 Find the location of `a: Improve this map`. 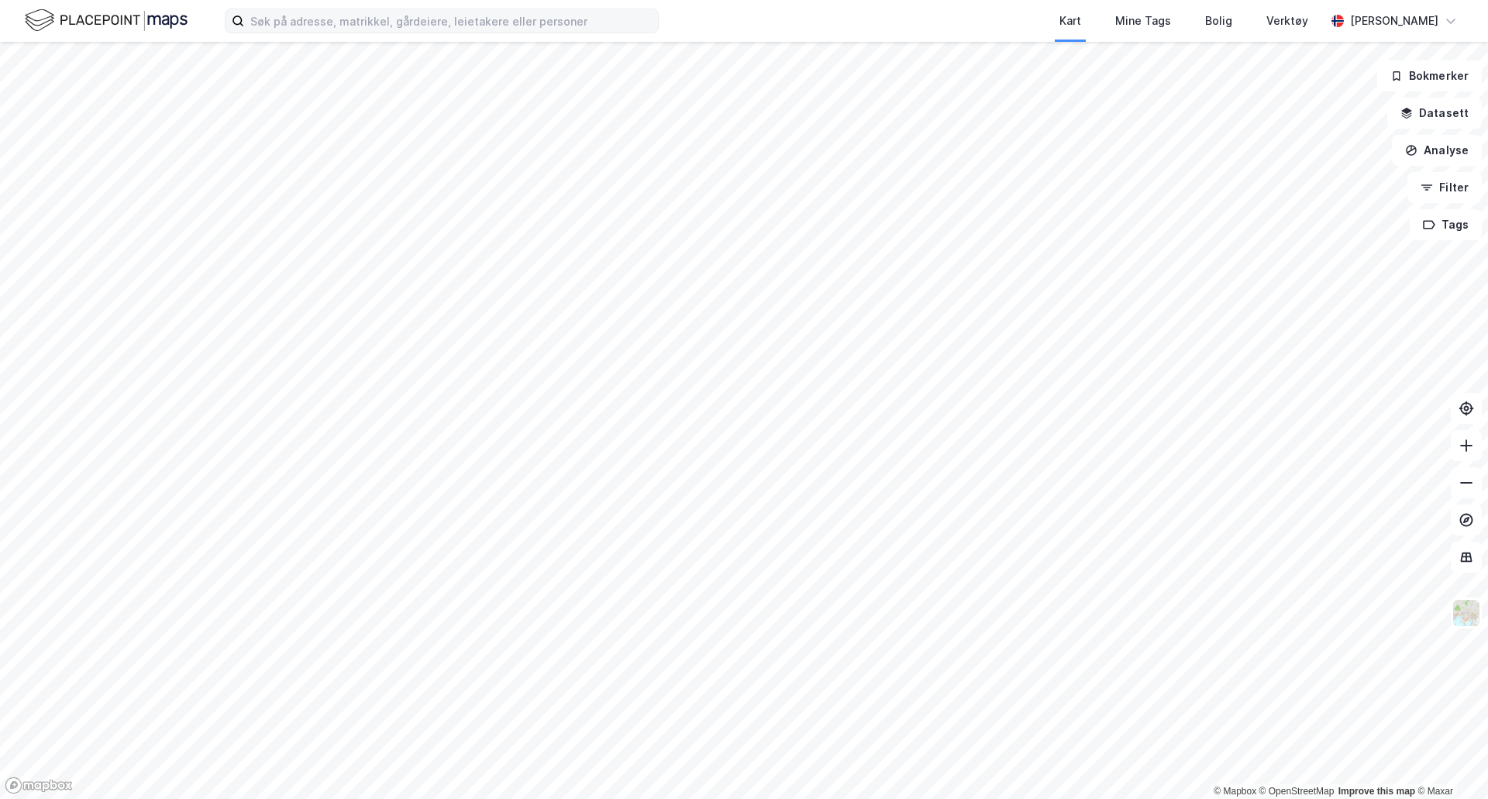

a: Improve this map is located at coordinates (1377, 791).